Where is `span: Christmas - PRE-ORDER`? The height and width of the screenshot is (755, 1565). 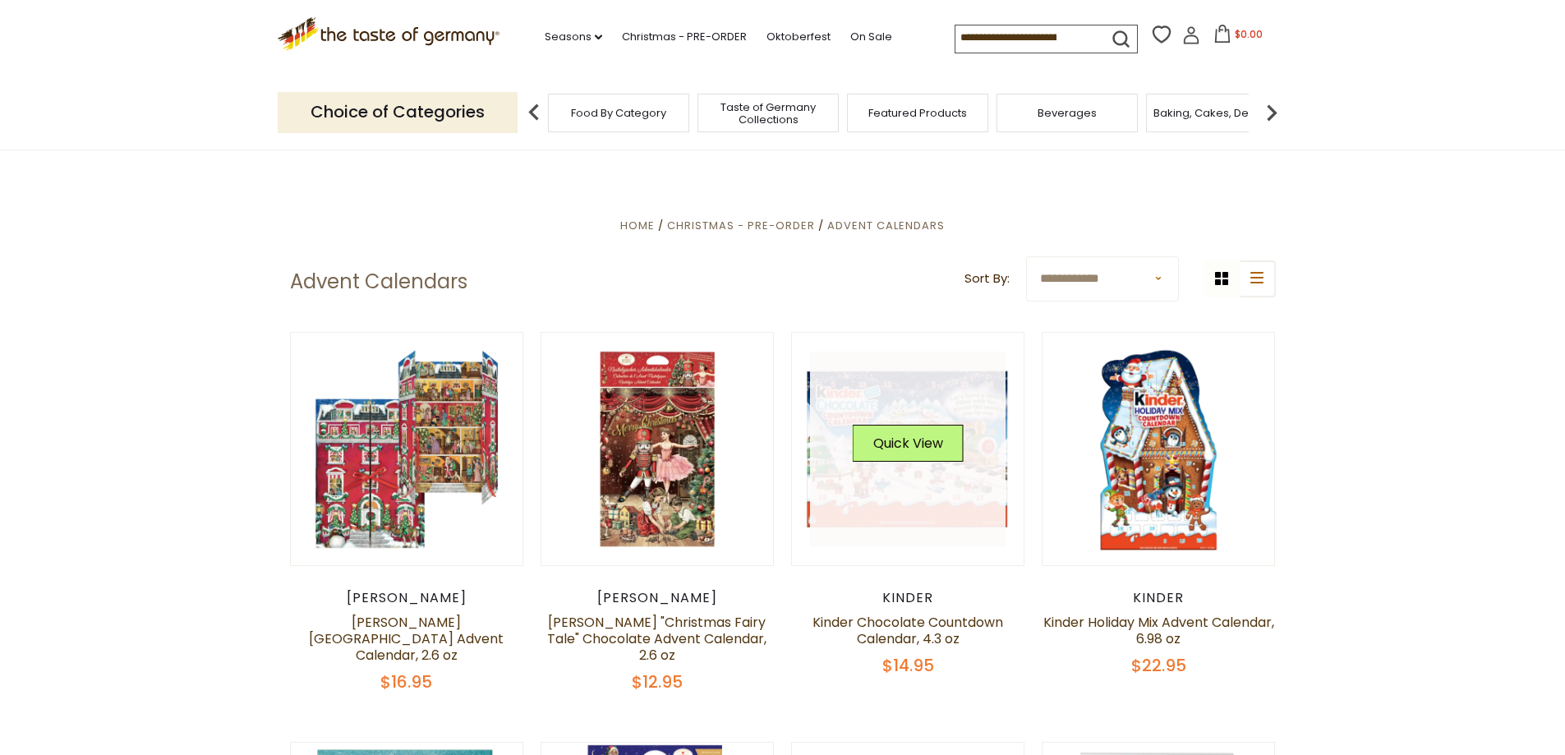 span: Christmas - PRE-ORDER is located at coordinates (741, 225).